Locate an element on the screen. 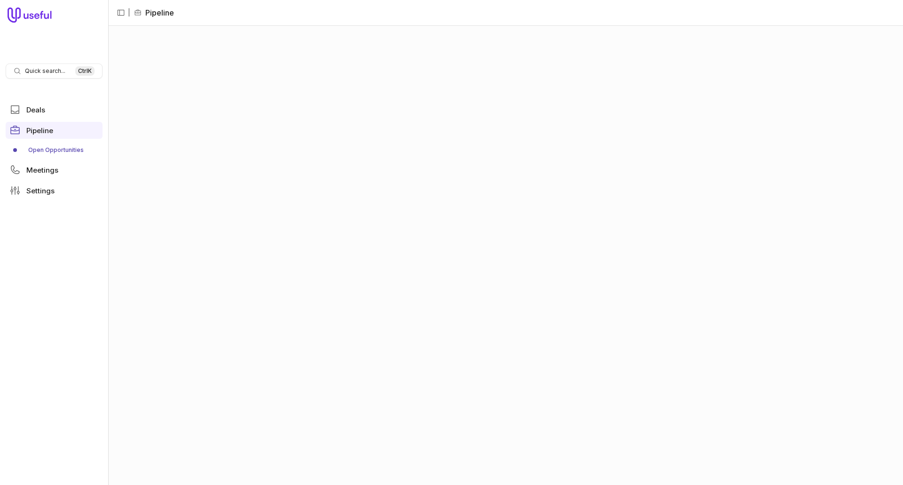  li: Pipeline is located at coordinates (154, 13).